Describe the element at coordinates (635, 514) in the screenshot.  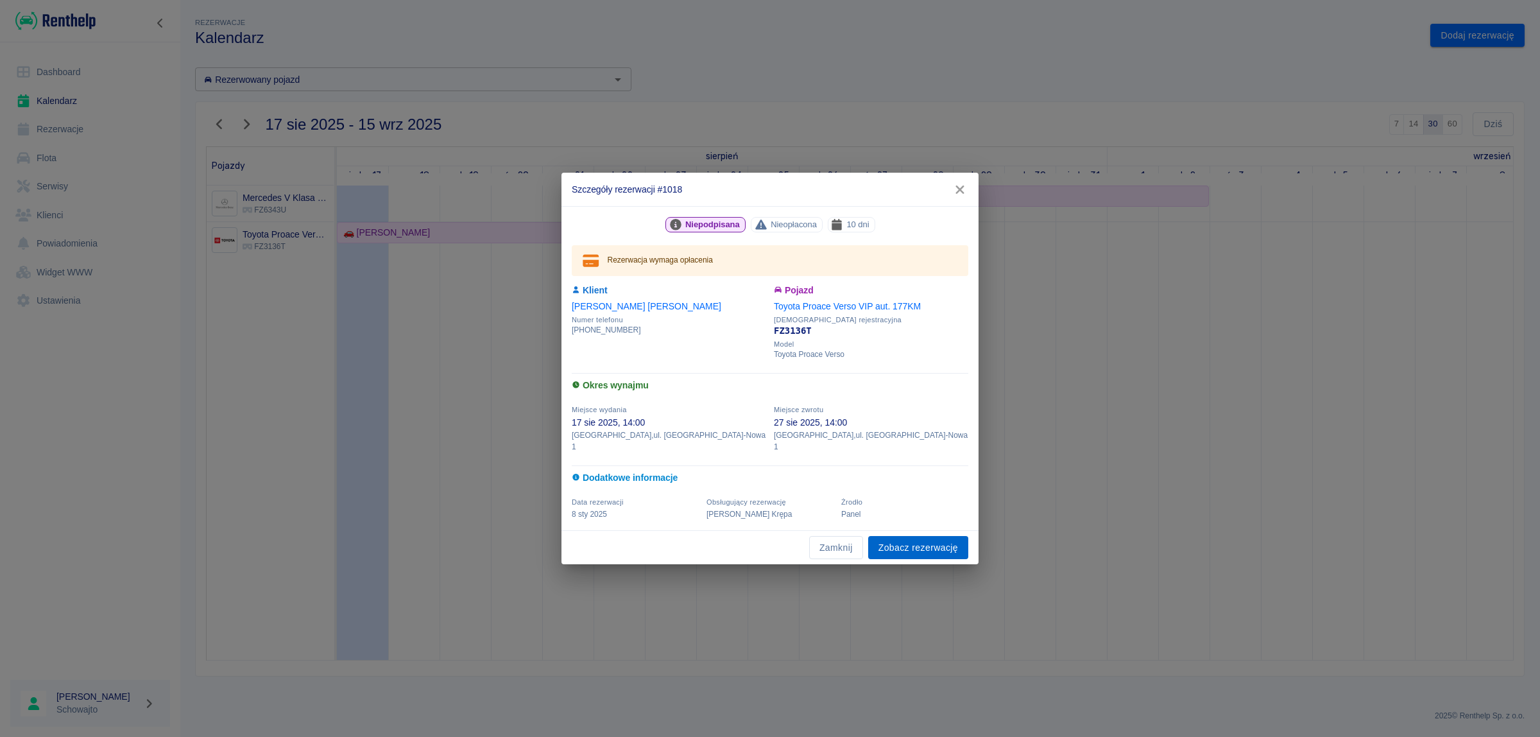
I see `p: 8 sty 2025` at that location.